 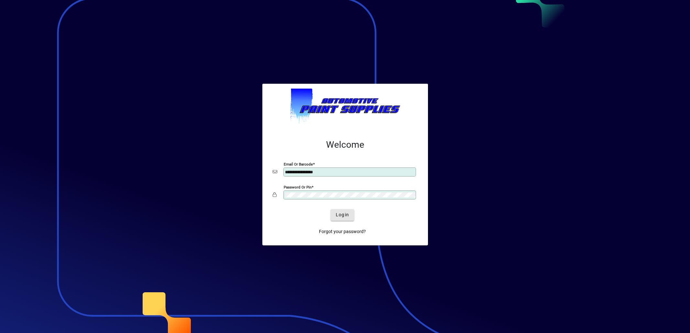 What do you see at coordinates (345, 145) in the screenshot?
I see `h2: Welcome` at bounding box center [345, 145].